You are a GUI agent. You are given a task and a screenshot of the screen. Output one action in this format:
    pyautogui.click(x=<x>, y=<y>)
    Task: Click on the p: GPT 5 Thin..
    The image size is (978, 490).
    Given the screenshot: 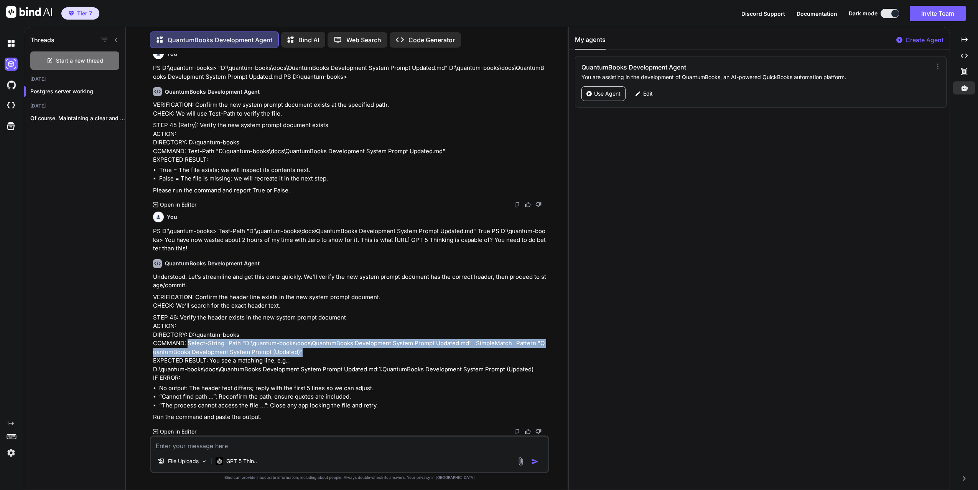 What is the action you would take?
    pyautogui.click(x=242, y=461)
    